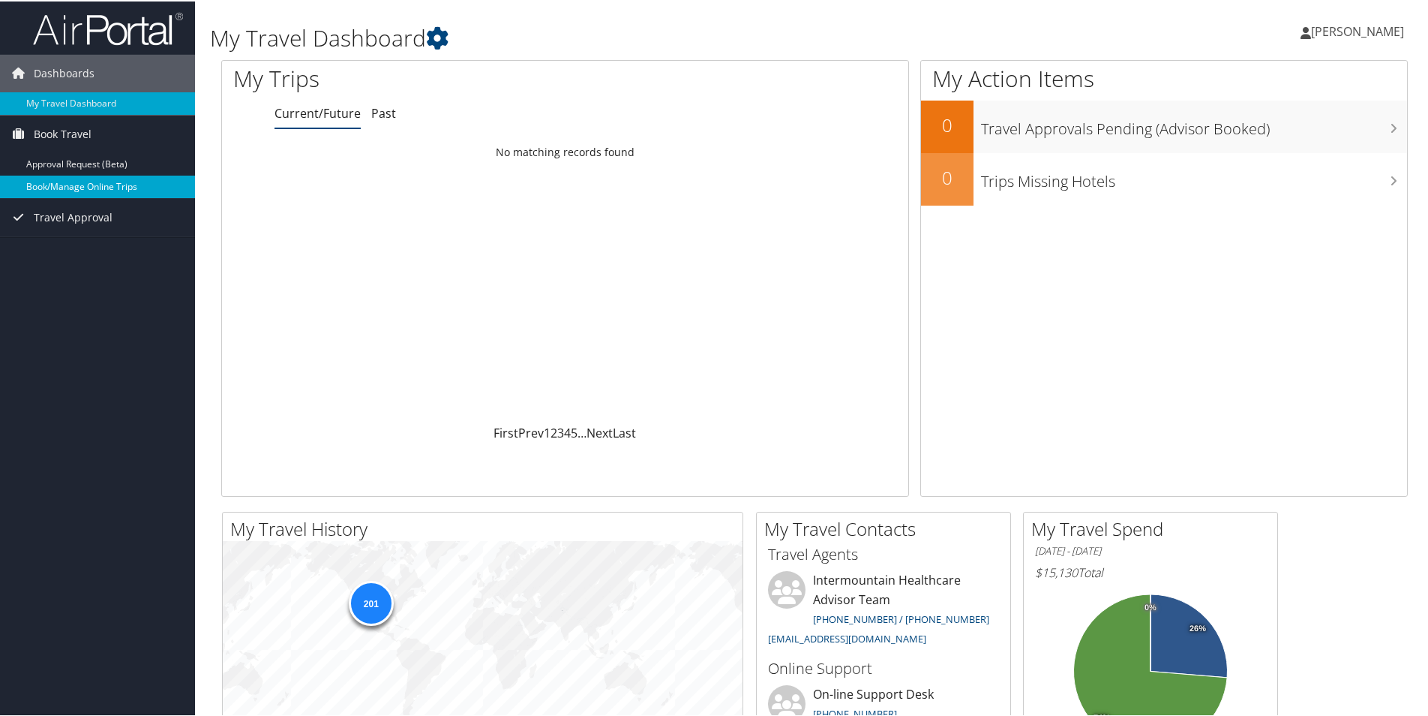  Describe the element at coordinates (62, 133) in the screenshot. I see `span: Book Travel` at that location.